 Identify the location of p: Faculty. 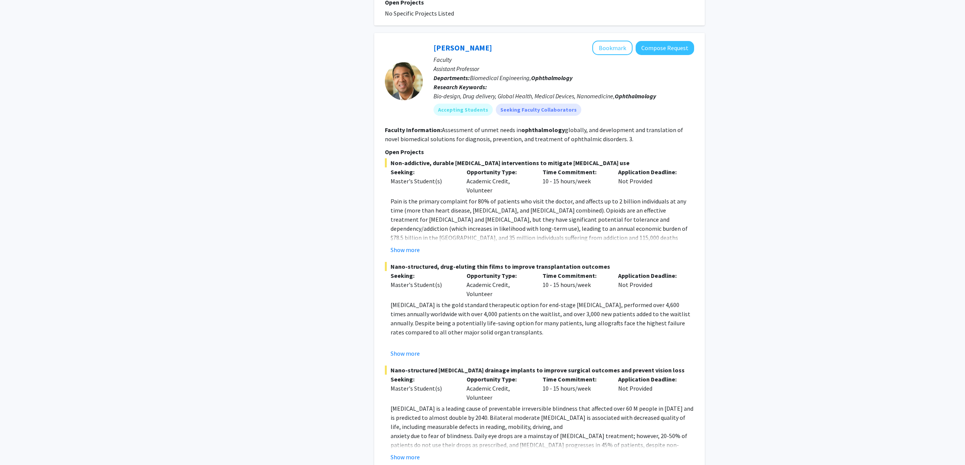
(564, 60).